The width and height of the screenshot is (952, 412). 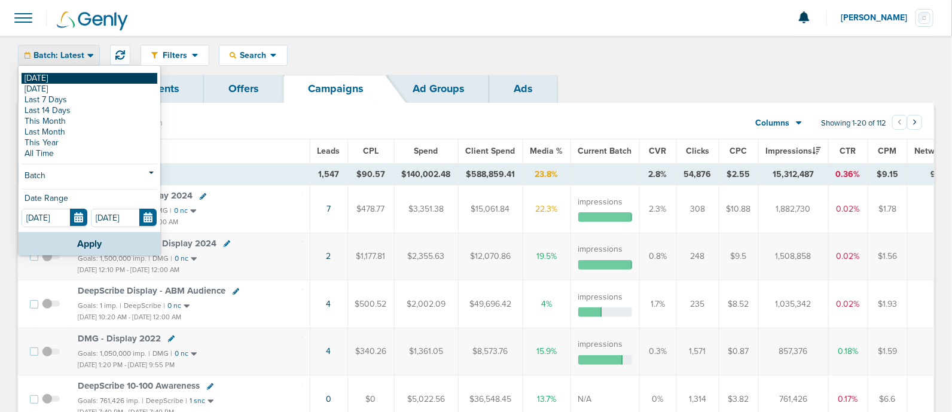 I want to click on td: $3,351.38, so click(x=426, y=209).